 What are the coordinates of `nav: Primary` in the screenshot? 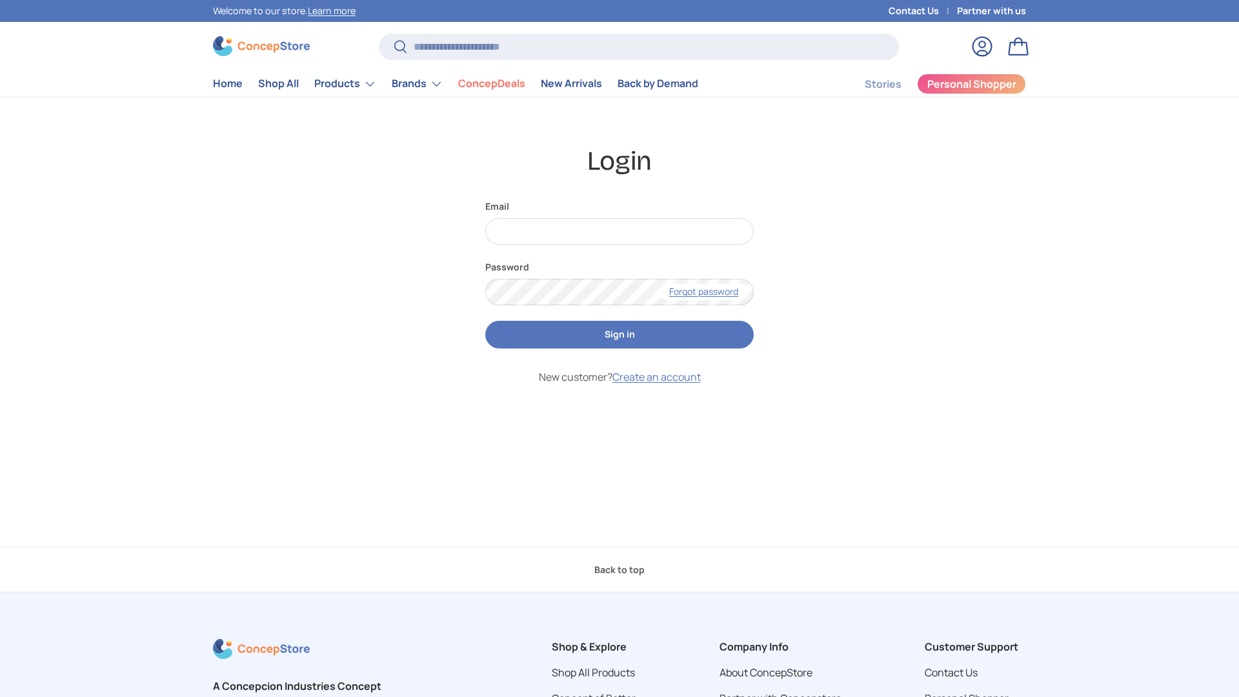 It's located at (456, 84).